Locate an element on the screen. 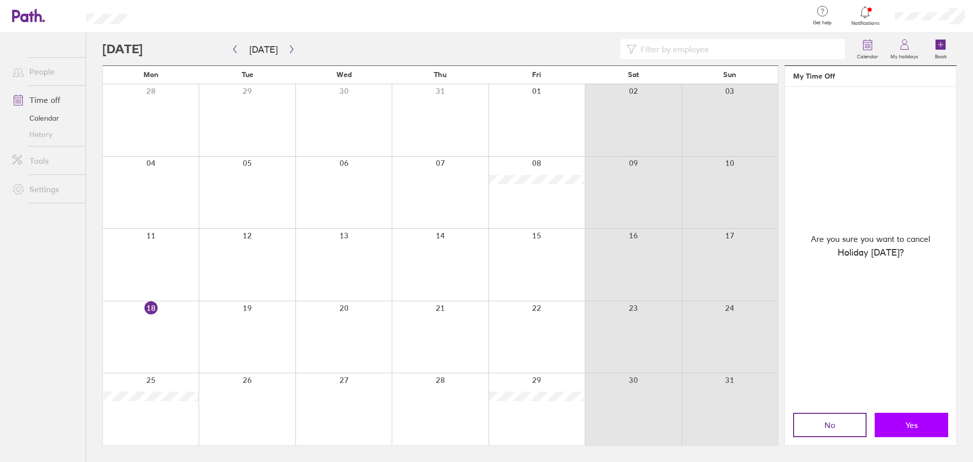  button: No is located at coordinates (829, 425).